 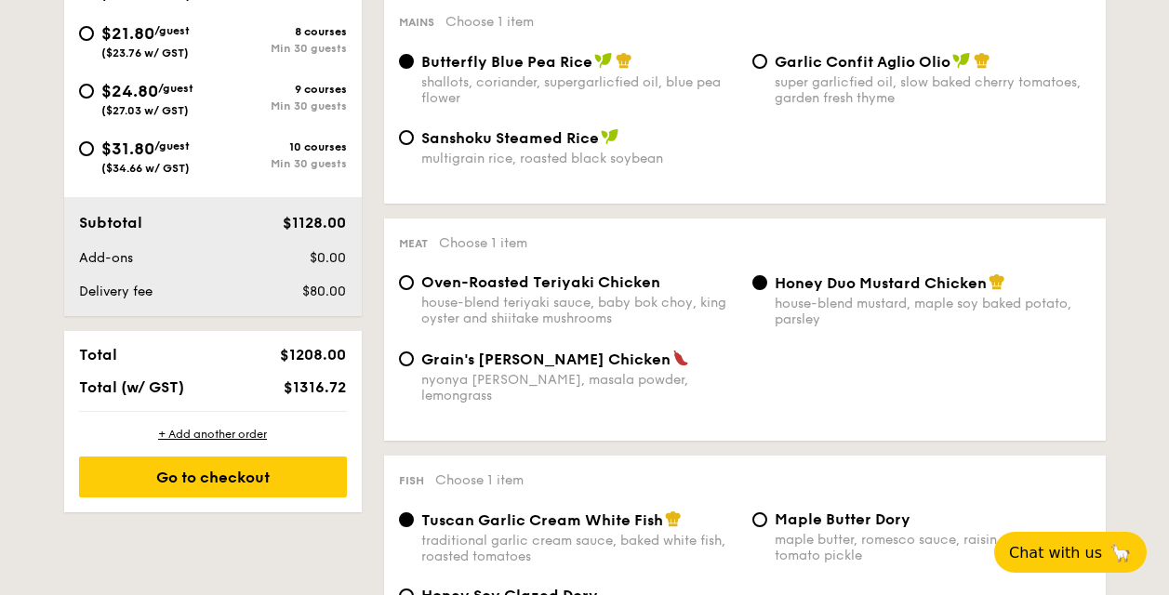 What do you see at coordinates (760, 61) in the screenshot?
I see `input: Garlic Confit Aglio Oliosuper garlicfied oil, slow baked cherry tomatoes, garden fresh thyme` at bounding box center [760, 61].